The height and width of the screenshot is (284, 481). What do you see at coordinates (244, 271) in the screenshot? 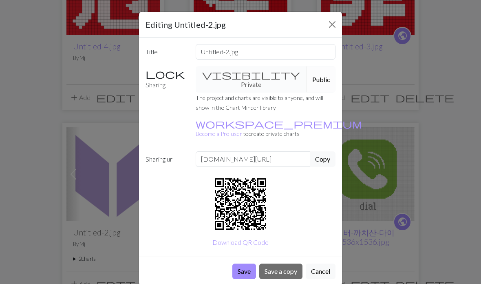
I see `button: Save` at bounding box center [244, 271].